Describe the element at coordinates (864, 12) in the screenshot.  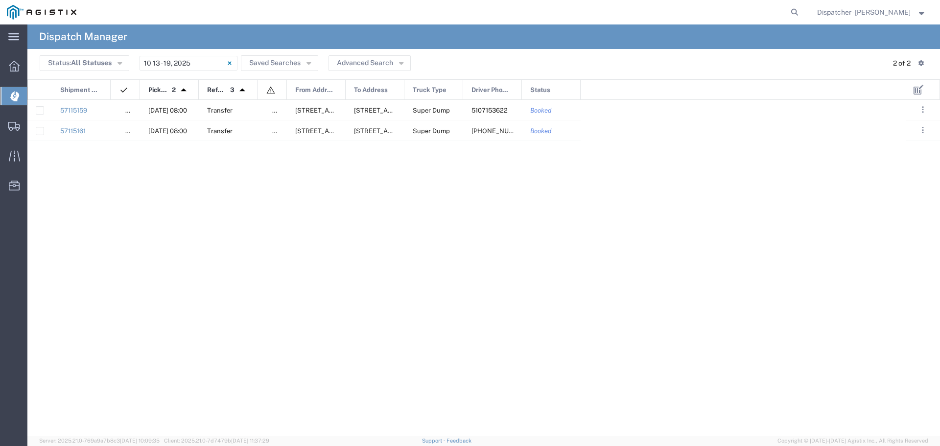
I see `span: Dispatcher - Eli Amezcua` at that location.